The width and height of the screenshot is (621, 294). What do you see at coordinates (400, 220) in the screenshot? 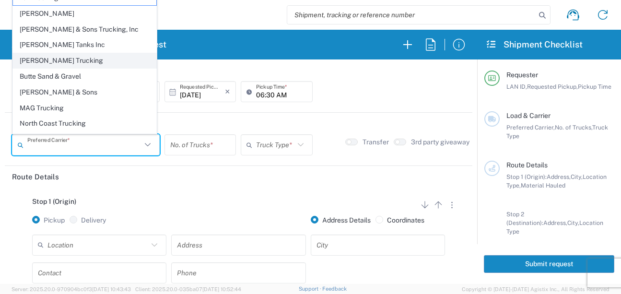
I see `label: Coordinates` at bounding box center [400, 220].